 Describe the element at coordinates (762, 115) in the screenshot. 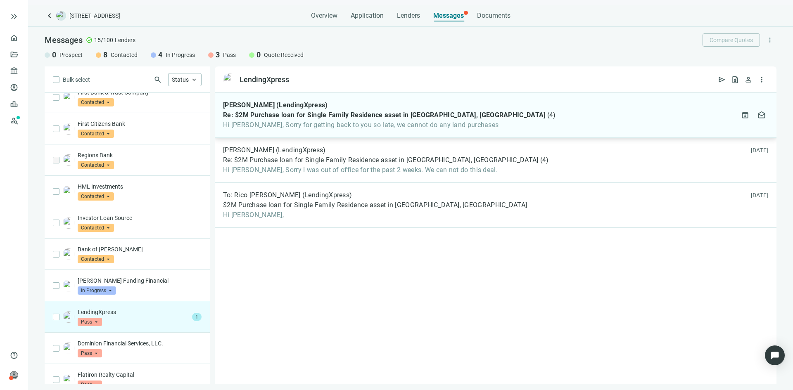

I see `span: drafts` at that location.